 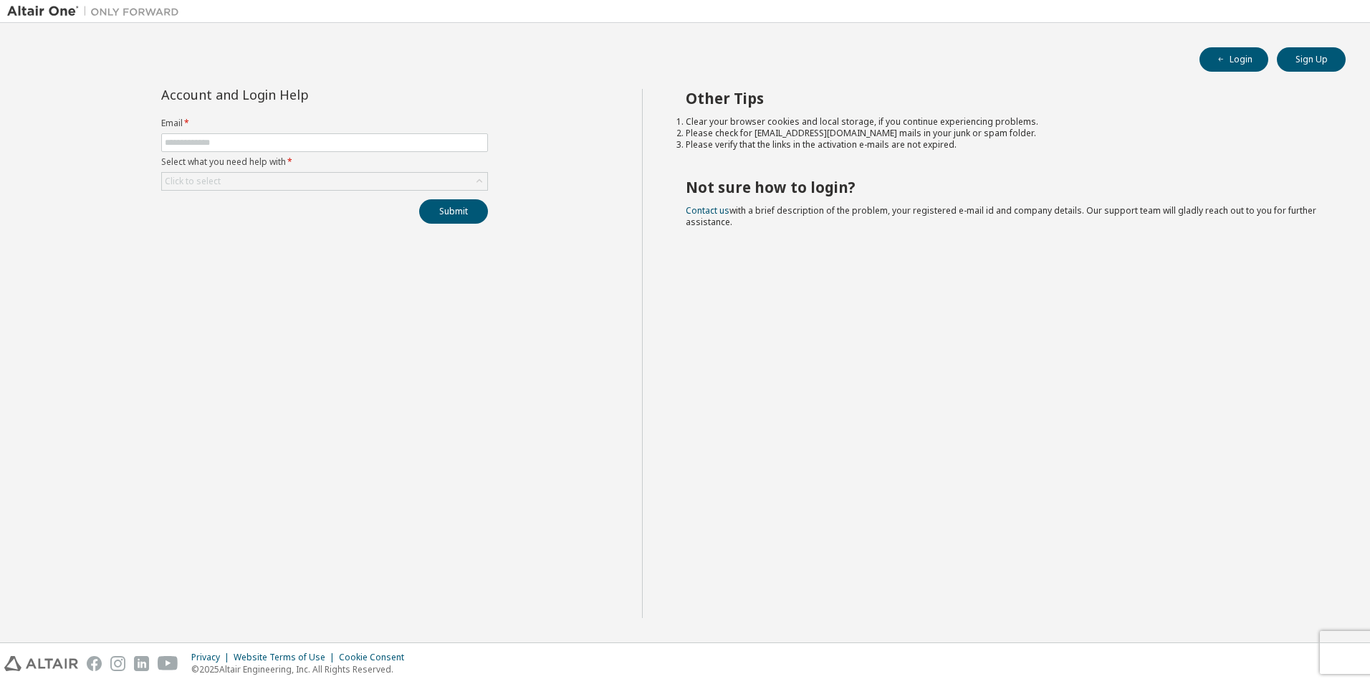 I want to click on span: with a brief description of the problem, your registered e-mail id and company details. Our suppo..., so click(x=1001, y=216).